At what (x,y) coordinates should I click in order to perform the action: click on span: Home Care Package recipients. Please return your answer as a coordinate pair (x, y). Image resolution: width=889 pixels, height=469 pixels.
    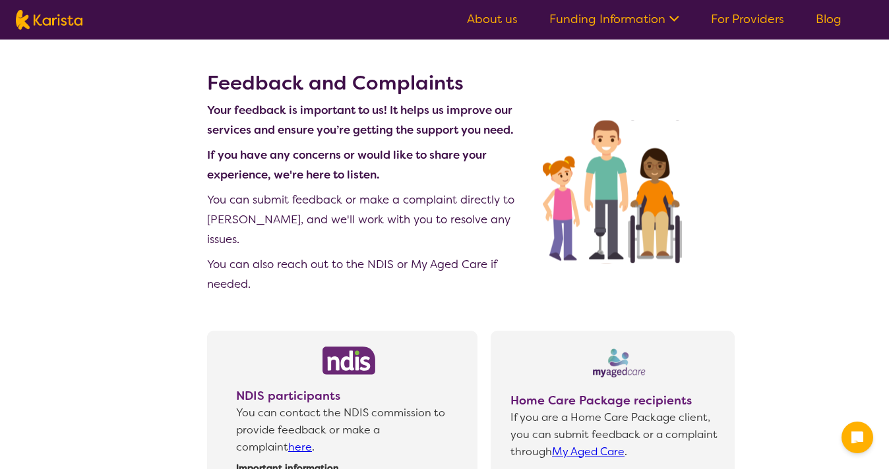
    Looking at the image, I should click on (619, 401).